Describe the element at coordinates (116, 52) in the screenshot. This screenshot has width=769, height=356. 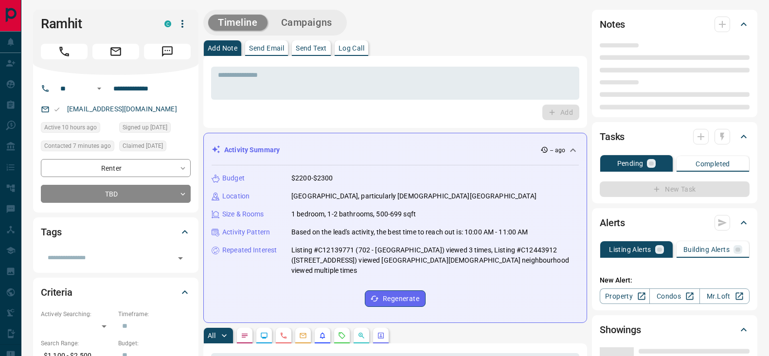
I see `span: Email` at that location.